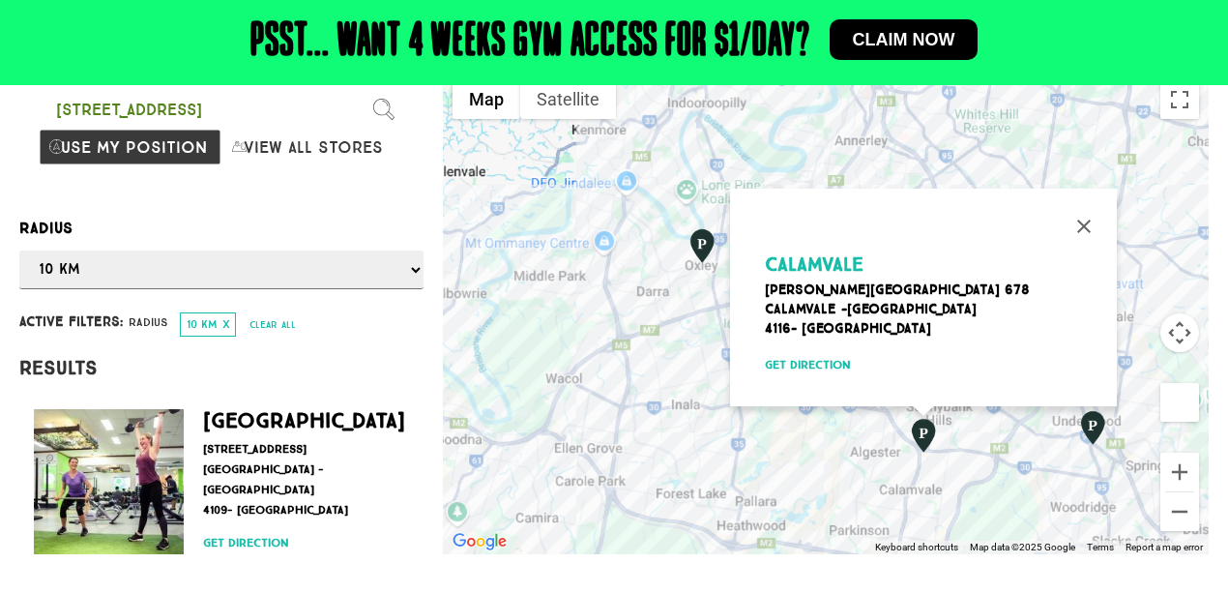 The width and height of the screenshot is (1228, 593). Describe the element at coordinates (1180, 511) in the screenshot. I see `button: Zoom out` at that location.